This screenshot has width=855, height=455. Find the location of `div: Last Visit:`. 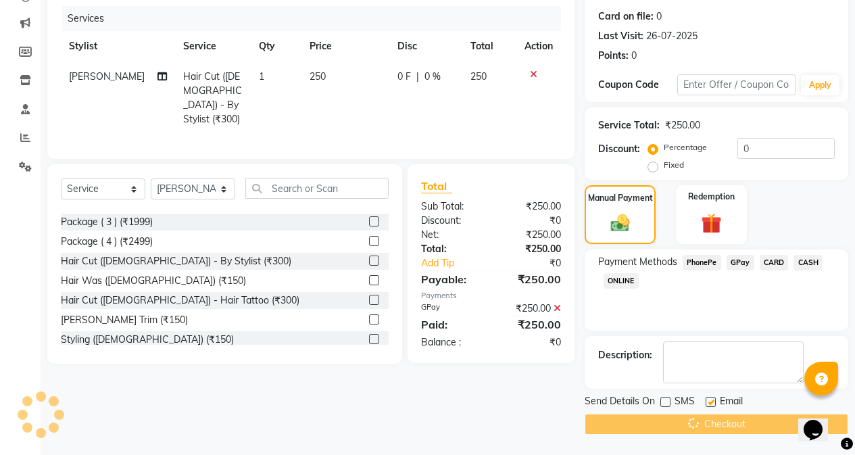

div: Last Visit: is located at coordinates (621, 36).